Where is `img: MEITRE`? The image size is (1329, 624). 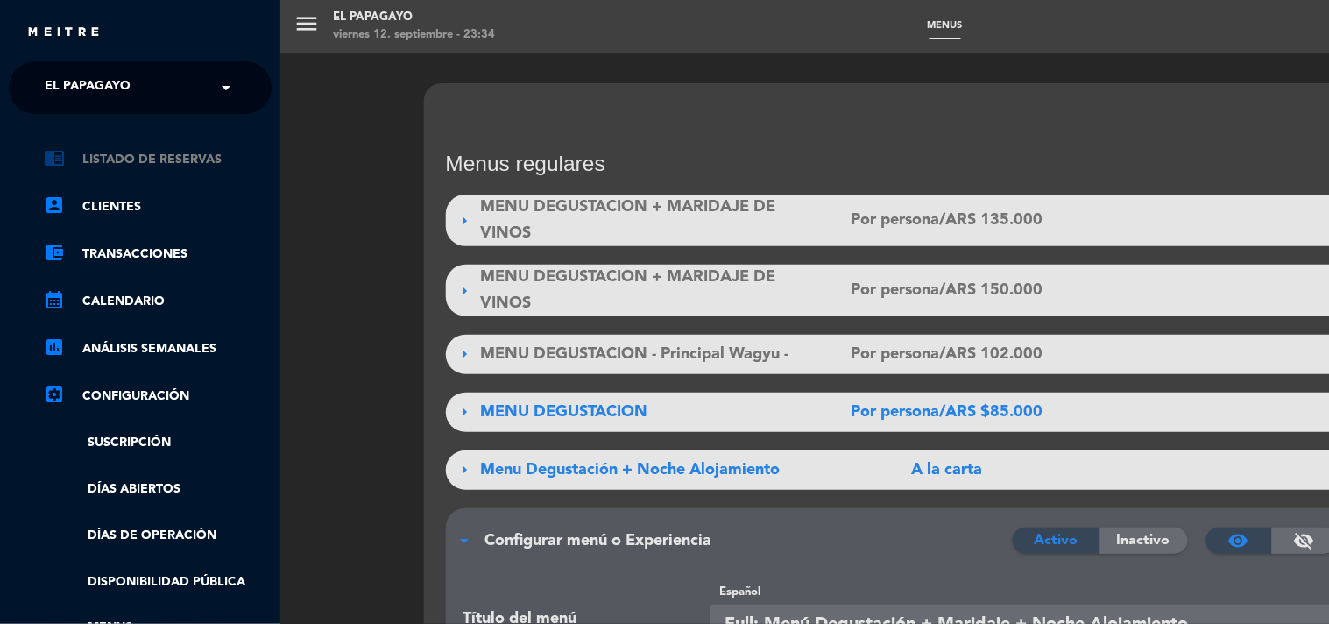
img: MEITRE is located at coordinates (63, 32).